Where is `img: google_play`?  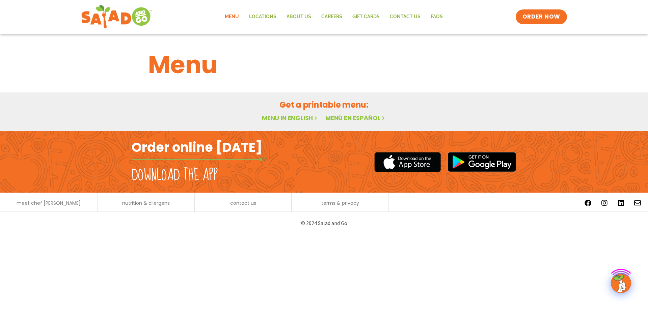
img: google_play is located at coordinates (482, 162).